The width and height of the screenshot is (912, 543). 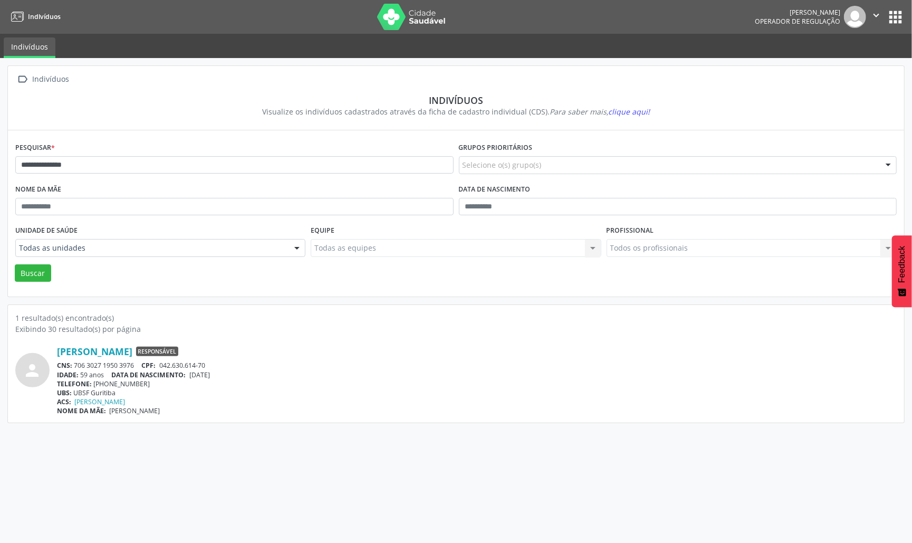 I want to click on span: ACS:, so click(x=64, y=402).